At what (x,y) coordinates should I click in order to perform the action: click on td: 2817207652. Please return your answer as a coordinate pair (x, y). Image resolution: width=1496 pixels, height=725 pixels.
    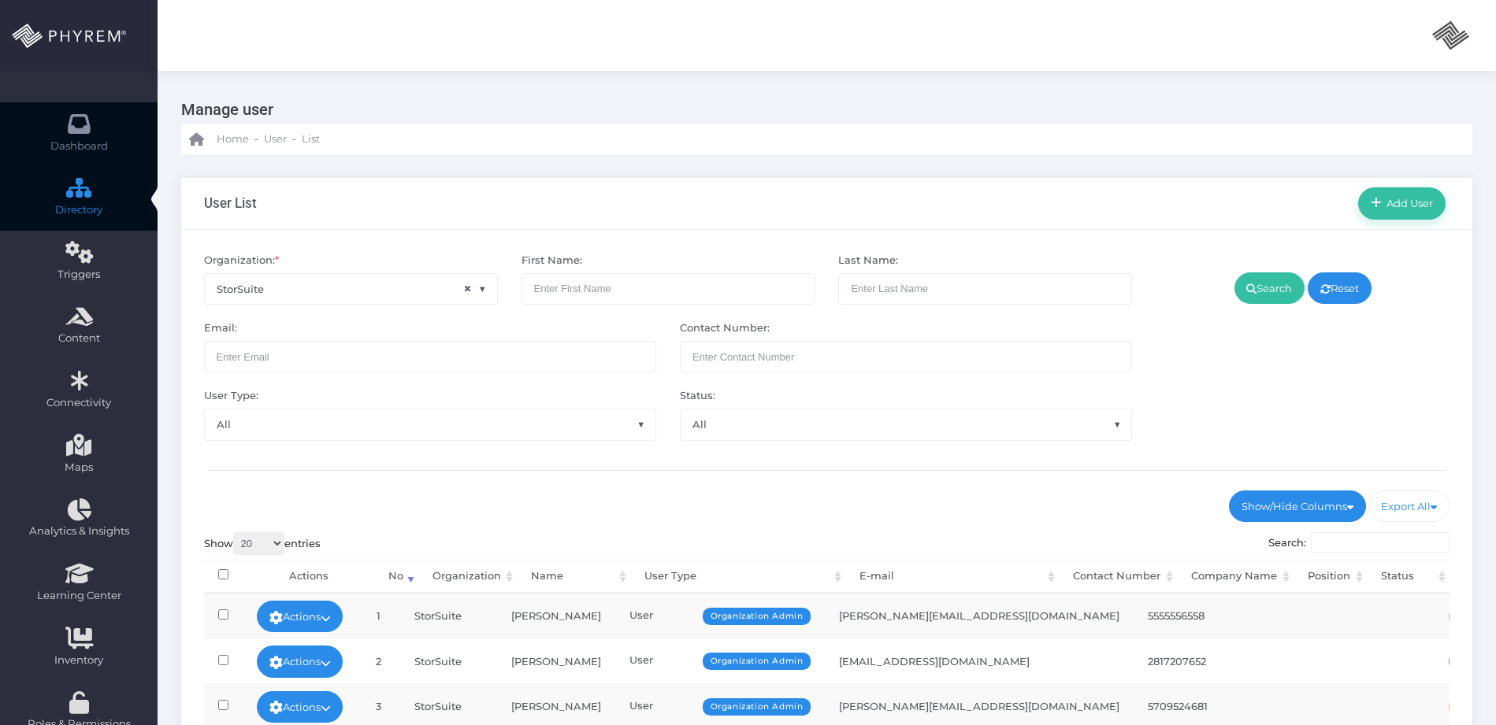
    Looking at the image, I should click on (1191, 661).